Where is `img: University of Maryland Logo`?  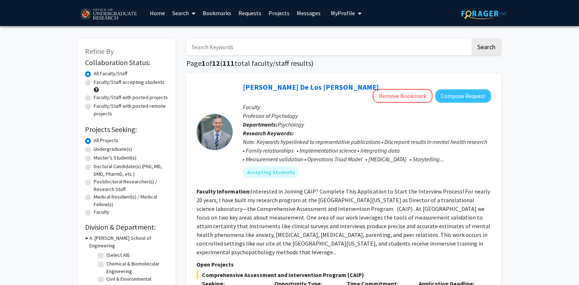
img: University of Maryland Logo is located at coordinates (108, 14).